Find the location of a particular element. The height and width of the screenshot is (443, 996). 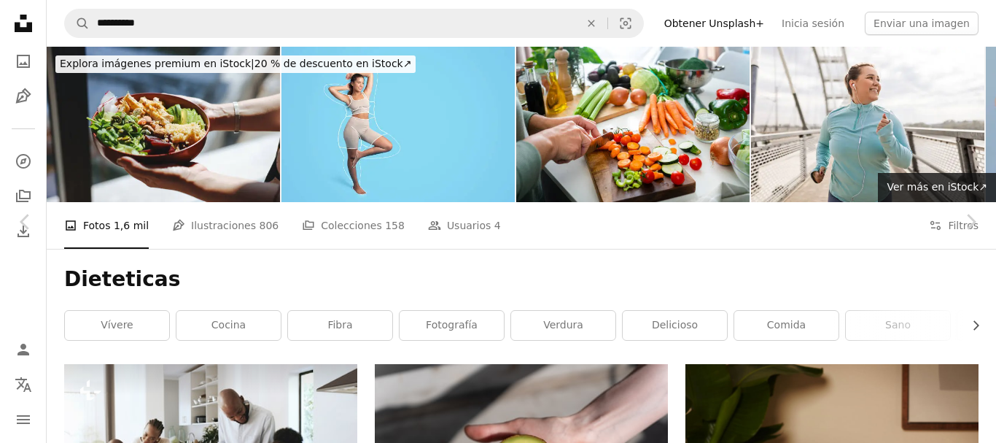

img: Alegre joven caucásica delgada en ropa deportiva con cuerpo de grasa abstracto, muestra el result... is located at coordinates (398, 124).